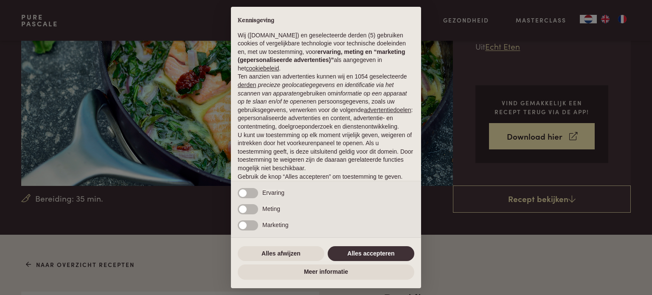 This screenshot has width=652, height=295. Describe the element at coordinates (247, 85) in the screenshot. I see `button: derden` at that location.